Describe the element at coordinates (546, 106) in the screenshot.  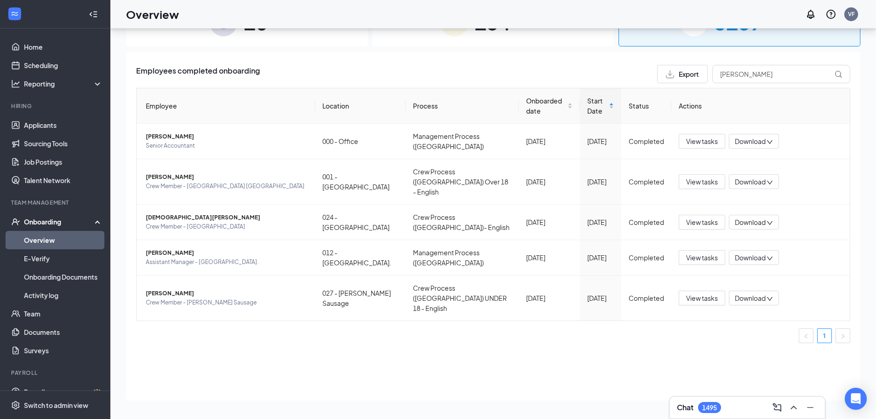
I see `span: Onboarded date` at that location.